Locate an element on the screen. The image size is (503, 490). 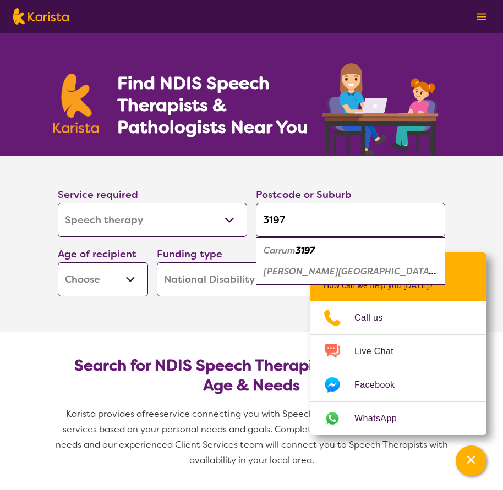
span: WhatsApp is located at coordinates (382, 419).